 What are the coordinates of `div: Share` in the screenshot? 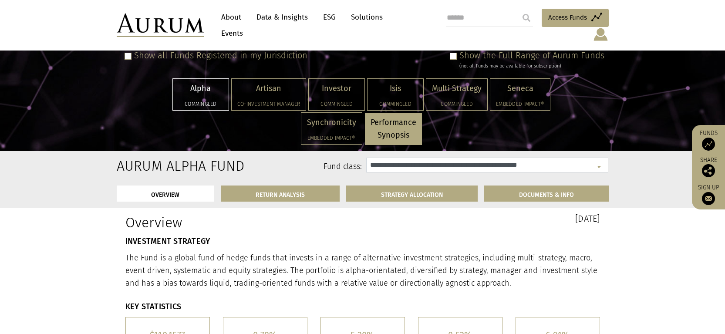 It's located at (709, 167).